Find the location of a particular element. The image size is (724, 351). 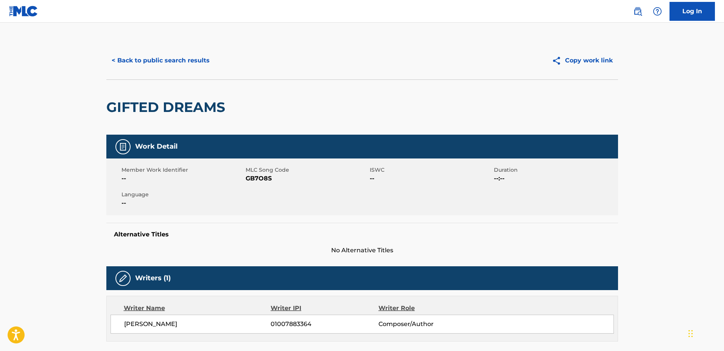

div: Writer IPI is located at coordinates (325, 309).